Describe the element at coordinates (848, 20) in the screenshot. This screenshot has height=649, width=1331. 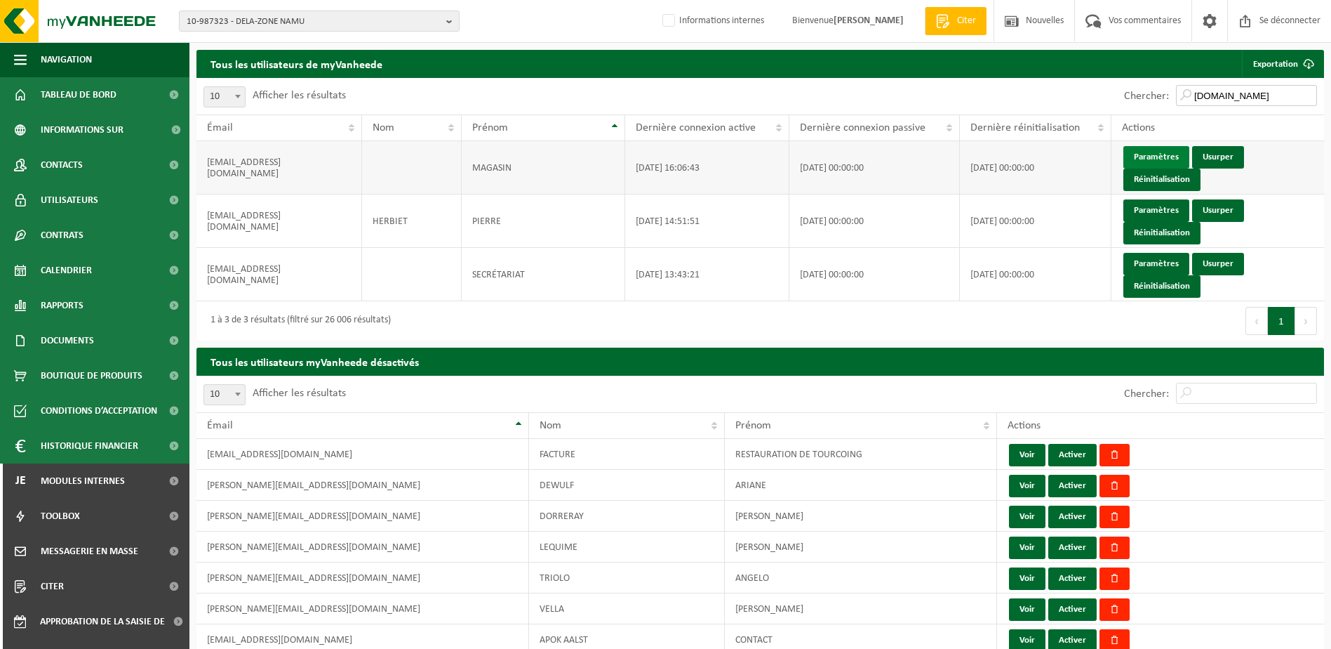
I see `font: Bienvenue` at that location.